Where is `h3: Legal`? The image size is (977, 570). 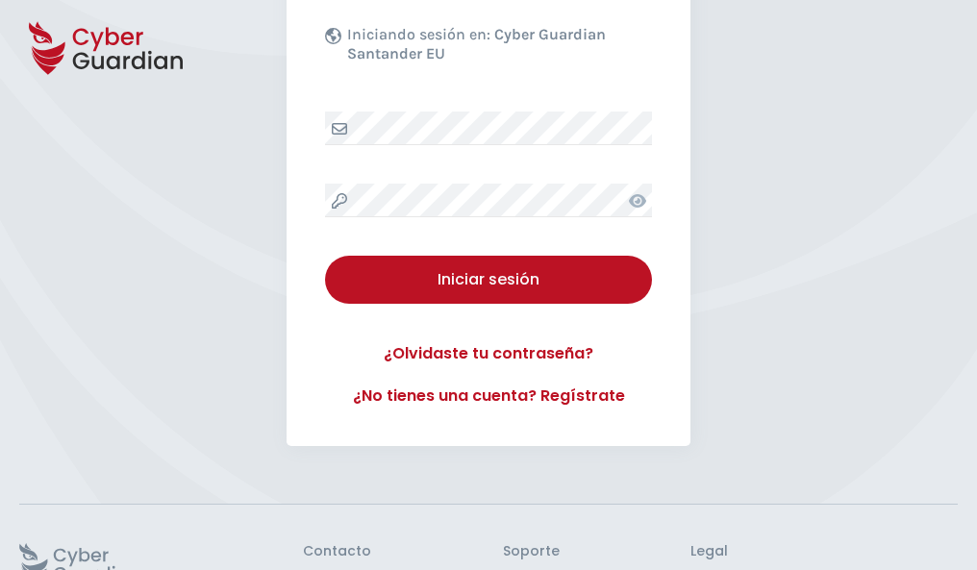 h3: Legal is located at coordinates (824, 552).